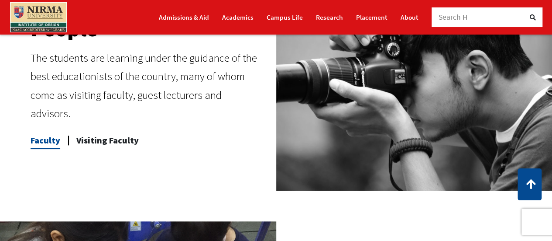  I want to click on a: Admissions & Aid, so click(184, 17).